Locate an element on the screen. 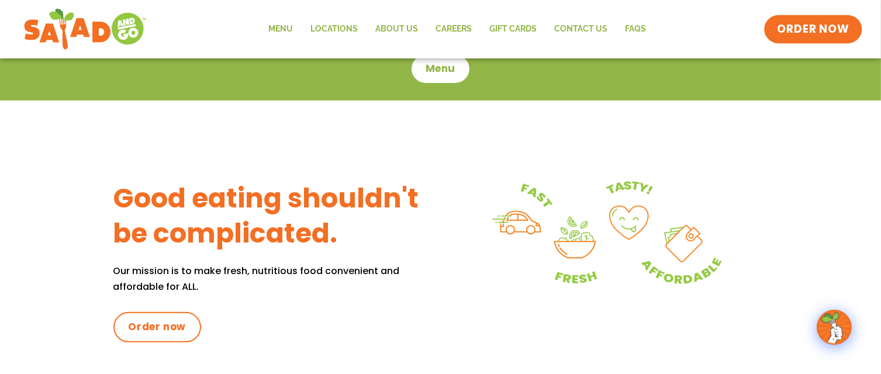  a: About Us is located at coordinates (397, 29).